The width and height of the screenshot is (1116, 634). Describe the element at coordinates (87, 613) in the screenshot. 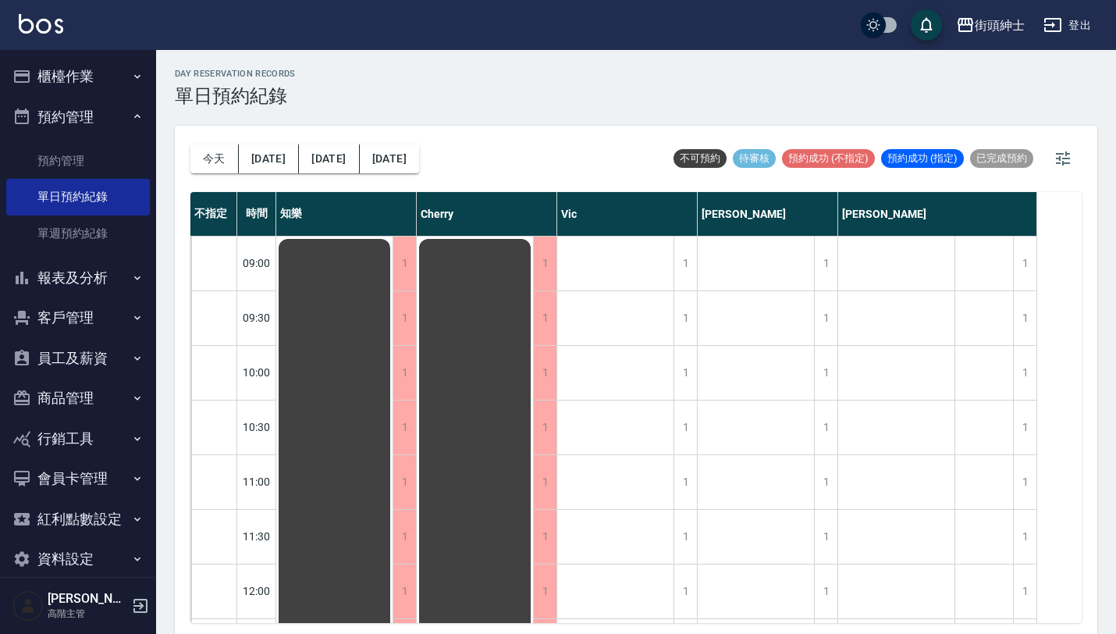

I see `p: 高階主管` at that location.